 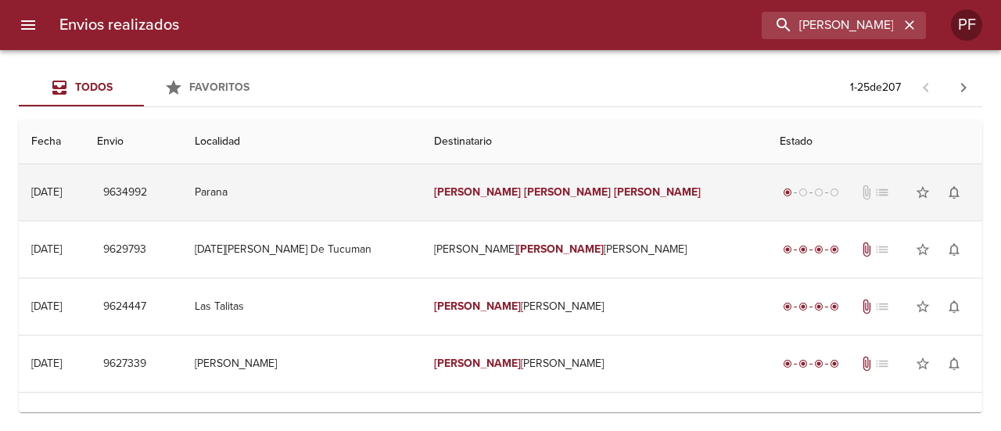 What do you see at coordinates (219, 87) in the screenshot?
I see `span: Favoritos` at bounding box center [219, 87].